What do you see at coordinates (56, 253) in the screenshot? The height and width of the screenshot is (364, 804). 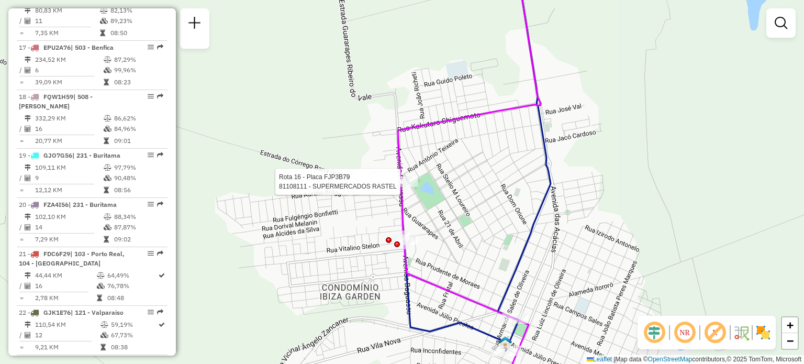 I see `span: FDC6F29` at bounding box center [56, 253].